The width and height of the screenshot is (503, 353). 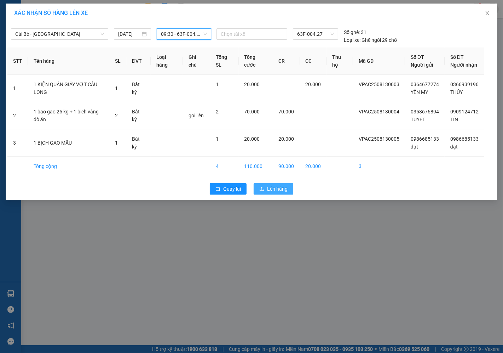 What do you see at coordinates (419, 92) in the screenshot?
I see `span: YẾN MY` at bounding box center [419, 92].